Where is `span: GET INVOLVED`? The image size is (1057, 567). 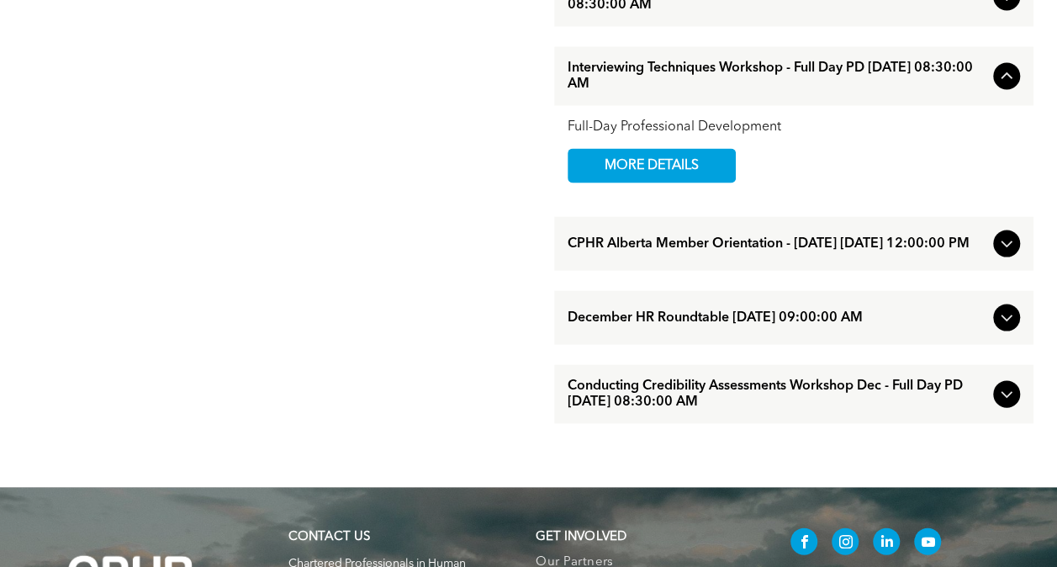
span: GET INVOLVED is located at coordinates (580, 537).